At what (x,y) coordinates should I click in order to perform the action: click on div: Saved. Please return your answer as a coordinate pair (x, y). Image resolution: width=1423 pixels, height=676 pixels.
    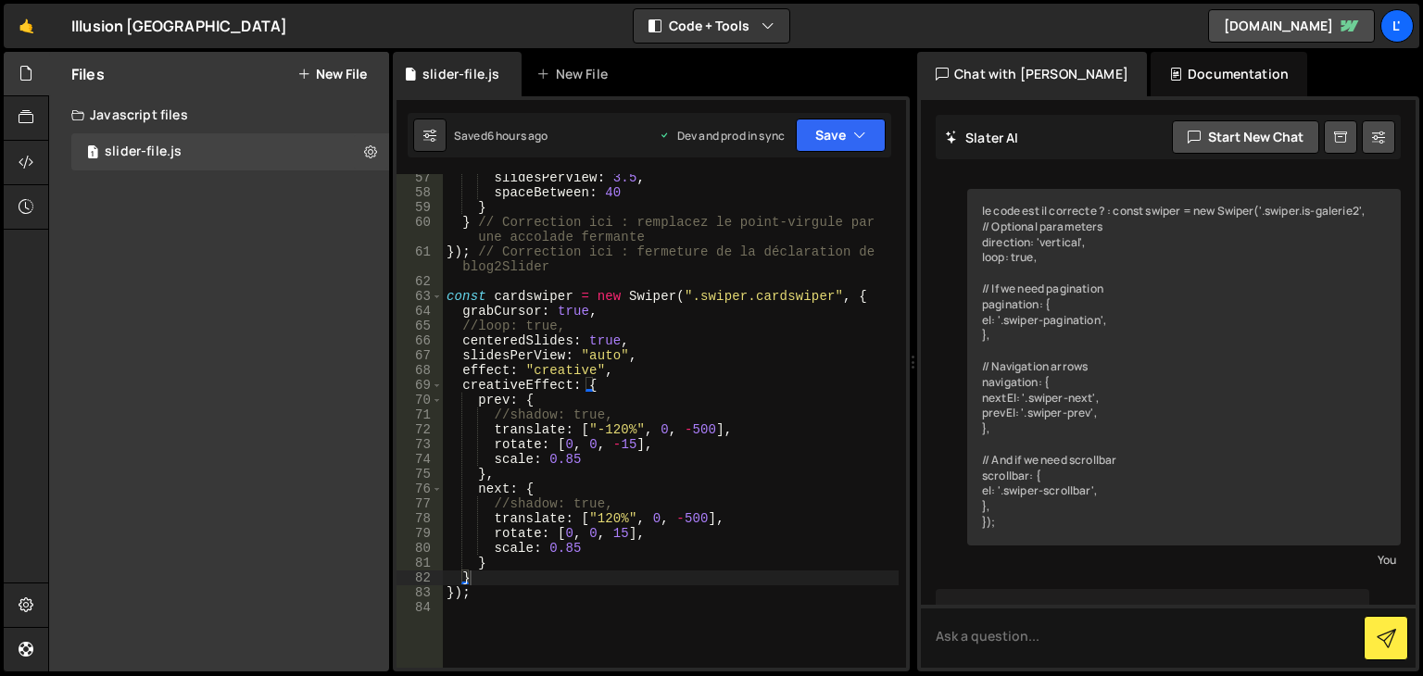
    Looking at the image, I should click on (501, 135).